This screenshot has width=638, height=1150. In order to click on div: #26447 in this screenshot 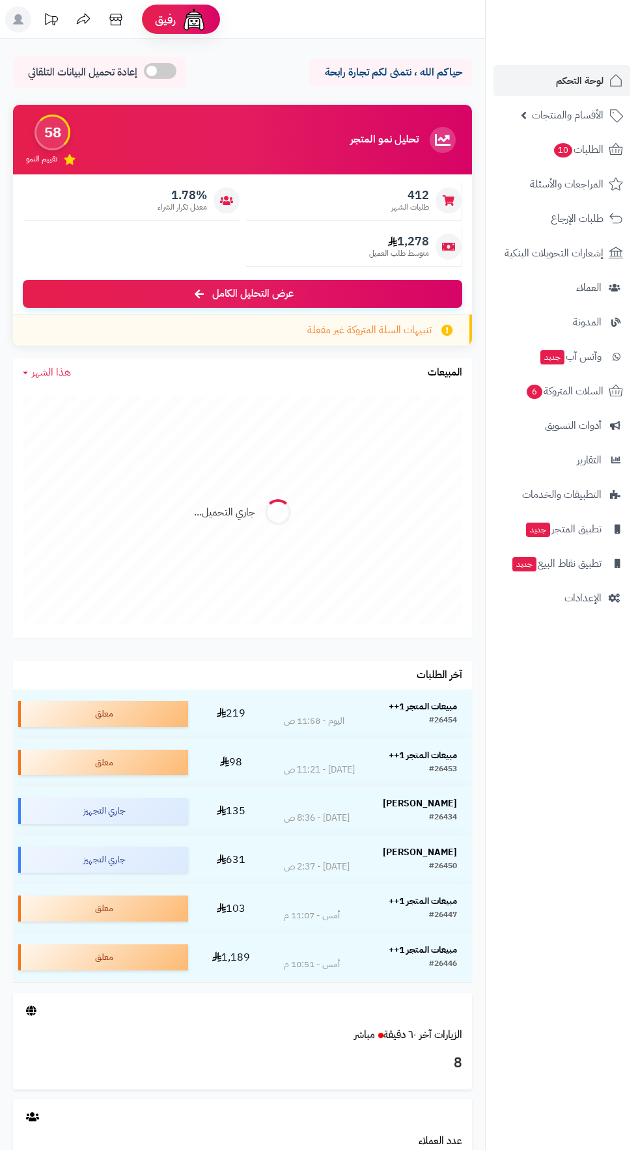, I will do `click(443, 916)`.